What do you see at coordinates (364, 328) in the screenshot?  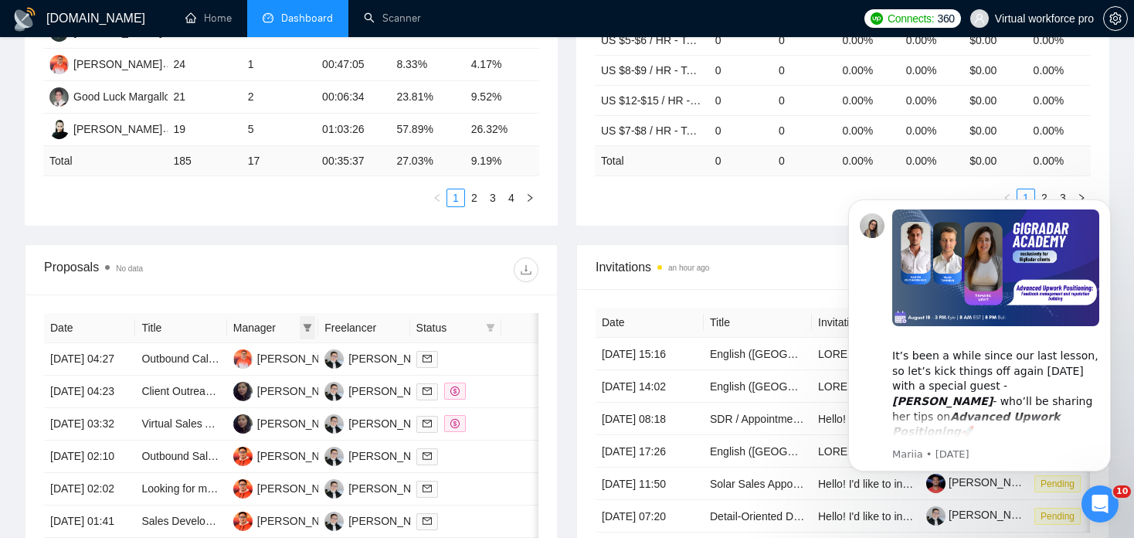 I see `th: Freelancer` at bounding box center [364, 328].